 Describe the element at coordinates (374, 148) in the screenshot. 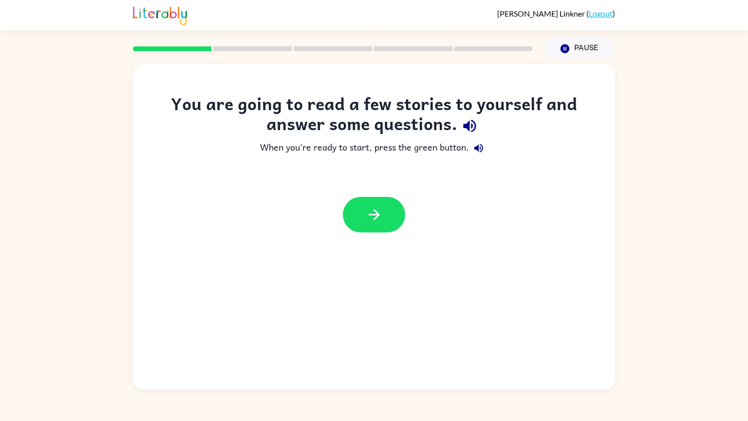

I see `div: When you're ready to start, press the green button.` at that location.